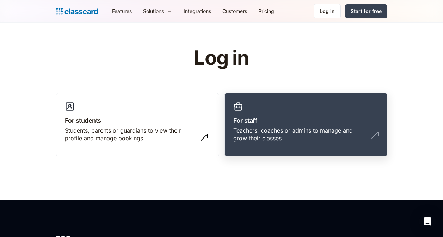 This screenshot has height=237, width=443. What do you see at coordinates (306, 121) in the screenshot?
I see `h3: For staff` at bounding box center [306, 121].